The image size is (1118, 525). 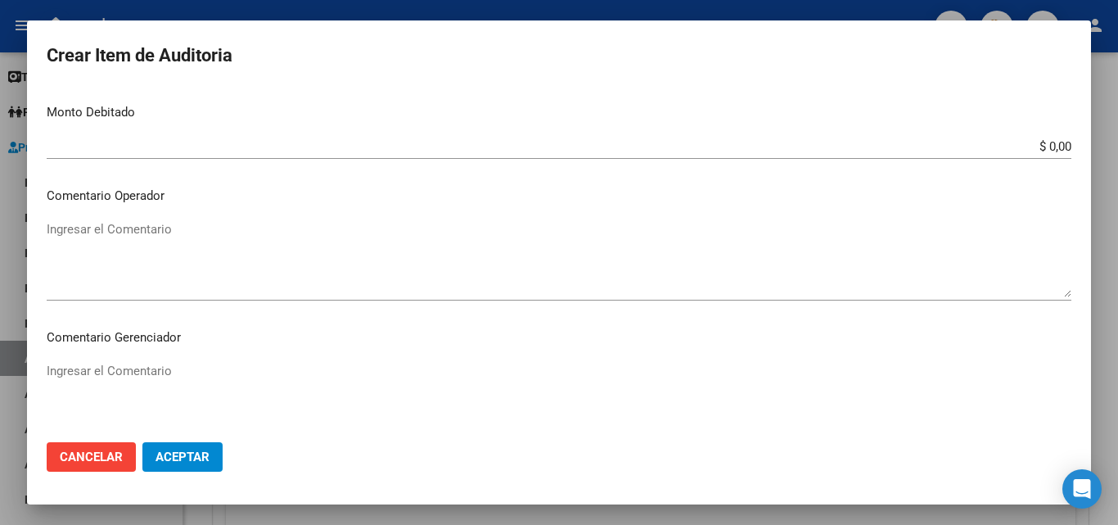 I want to click on span: Aceptar, so click(x=182, y=457).